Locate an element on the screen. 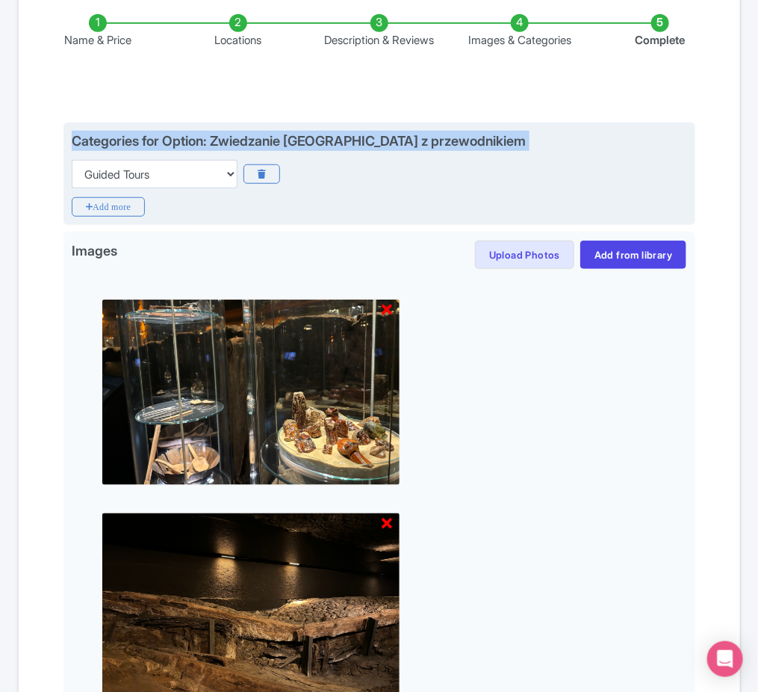 The image size is (758, 692). li: Images & Categories is located at coordinates (520, 31).